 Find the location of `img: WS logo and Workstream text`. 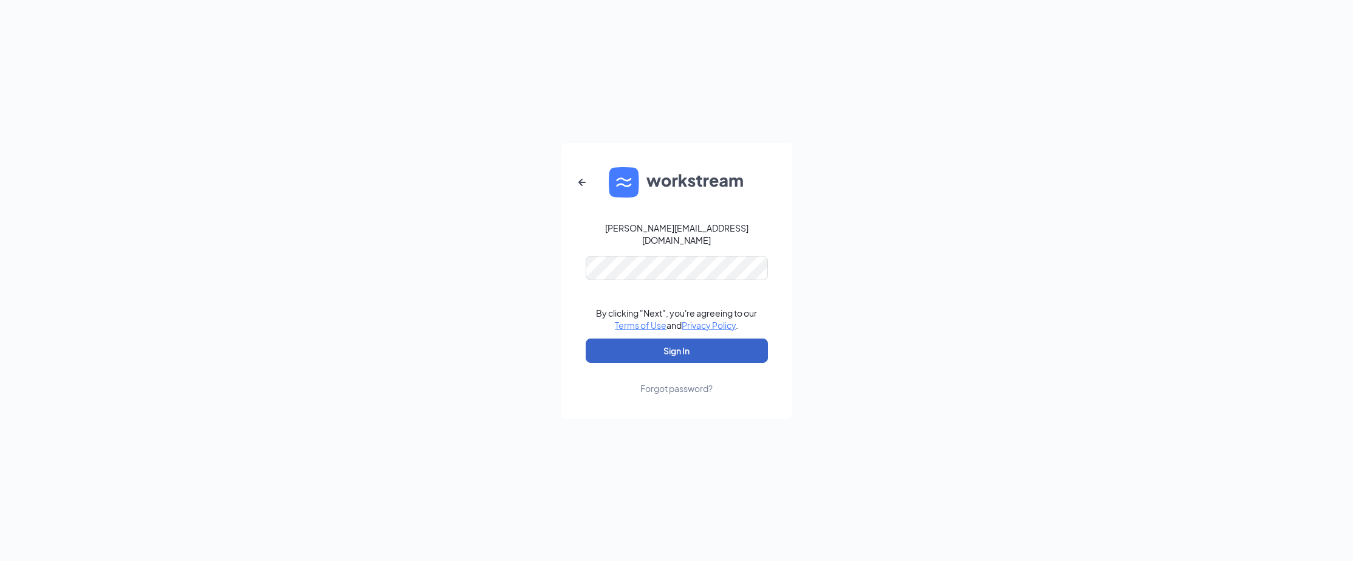

img: WS logo and Workstream text is located at coordinates (677, 182).